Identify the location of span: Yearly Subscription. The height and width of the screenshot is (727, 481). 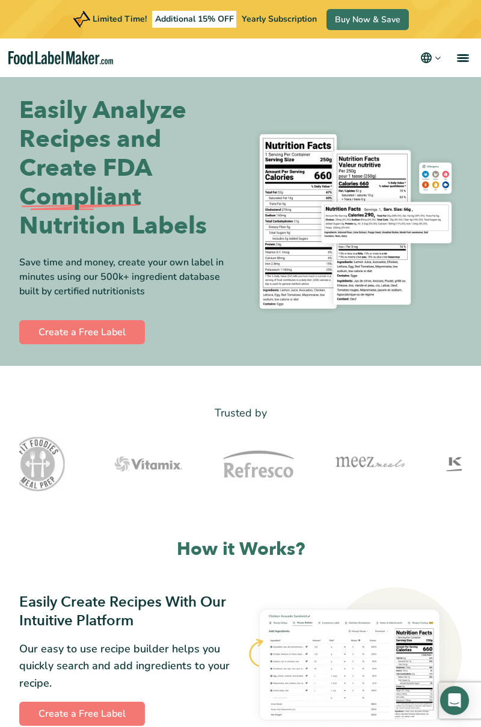
(279, 19).